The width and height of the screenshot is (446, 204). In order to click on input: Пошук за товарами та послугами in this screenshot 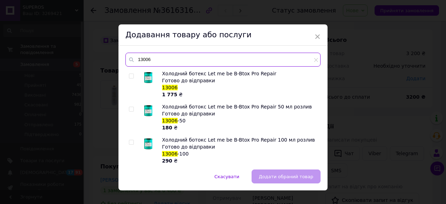, I will do `click(223, 60)`.